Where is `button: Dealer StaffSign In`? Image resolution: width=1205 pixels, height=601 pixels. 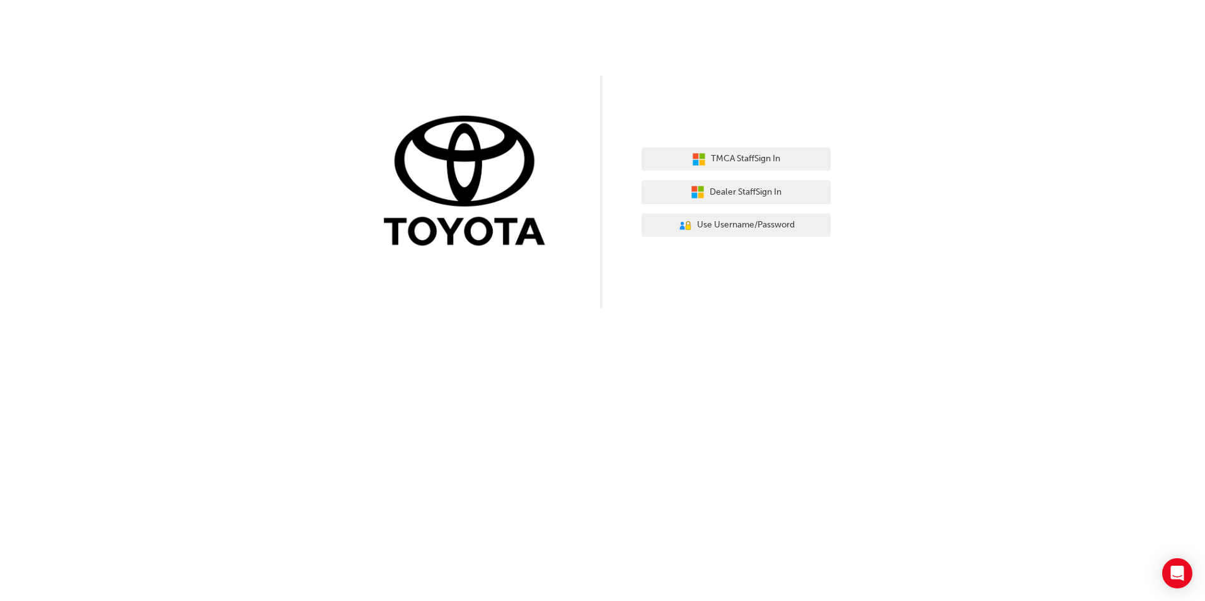
button: Dealer StaffSign In is located at coordinates (736, 192).